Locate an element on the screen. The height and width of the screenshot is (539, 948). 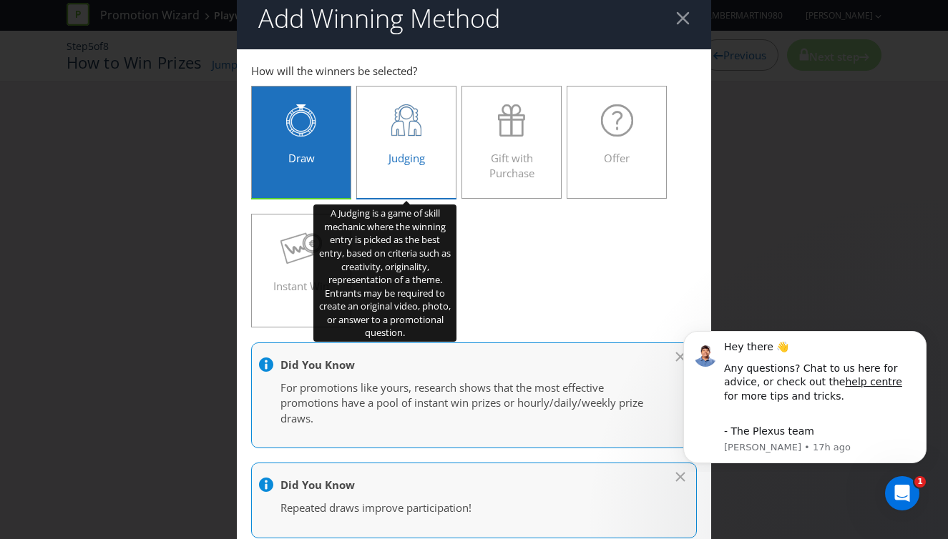
p: For promotions like yours, research shows that the most effective promotions have a pool of insta... is located at coordinates (466, 403).